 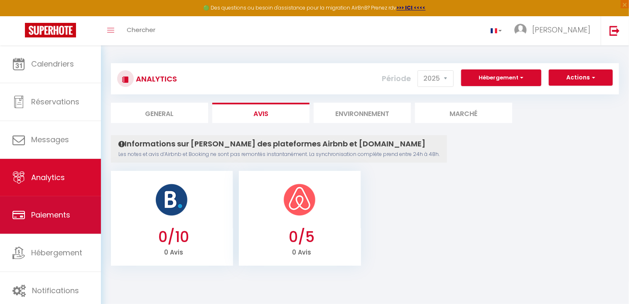 What do you see at coordinates (397, 78) in the screenshot?
I see `label: Période` at bounding box center [397, 78].